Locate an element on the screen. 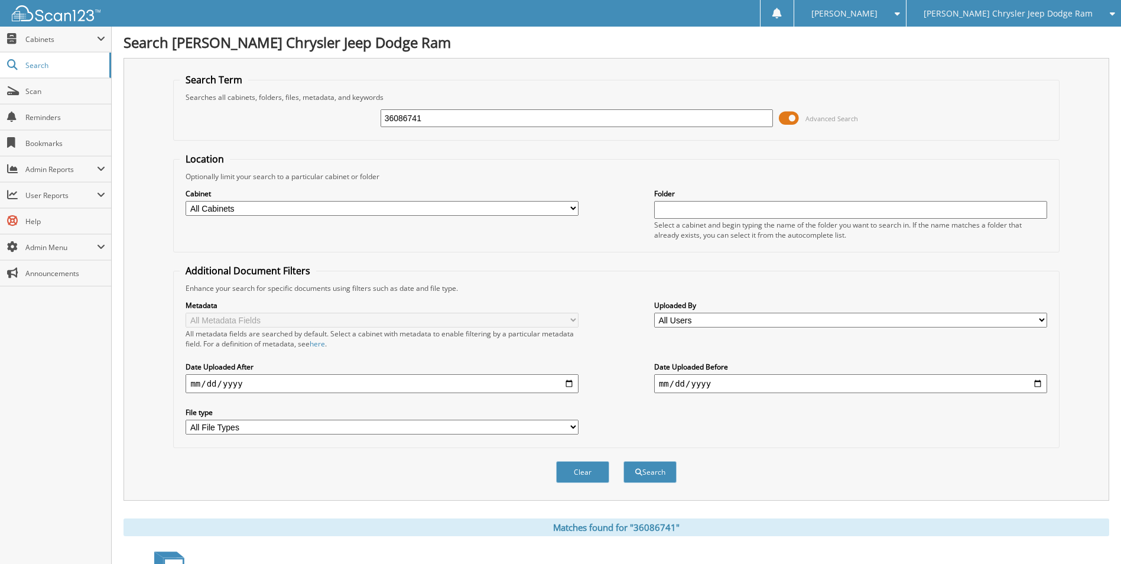 The height and width of the screenshot is (564, 1121). span: Announcements is located at coordinates (65, 273).